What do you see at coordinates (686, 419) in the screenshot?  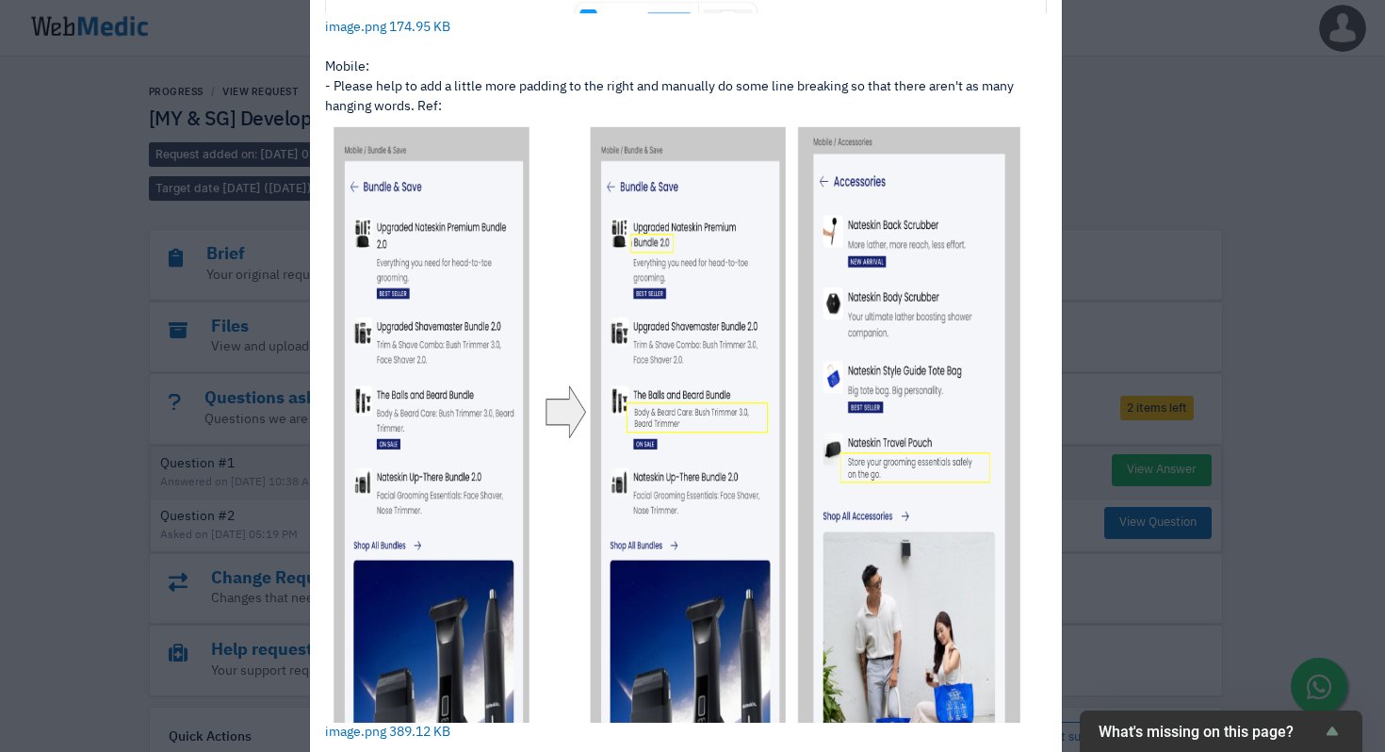 I see `img: task-upload-1760069993.png` at bounding box center [686, 419].